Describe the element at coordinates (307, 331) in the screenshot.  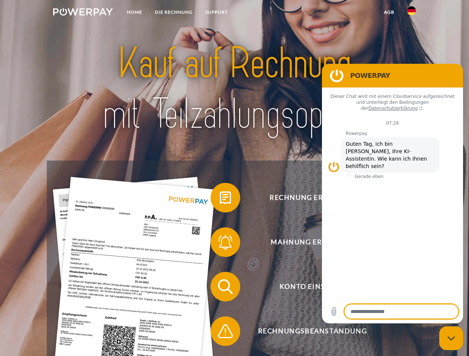
I see `a: Rechnungsbeanstandung` at that location.